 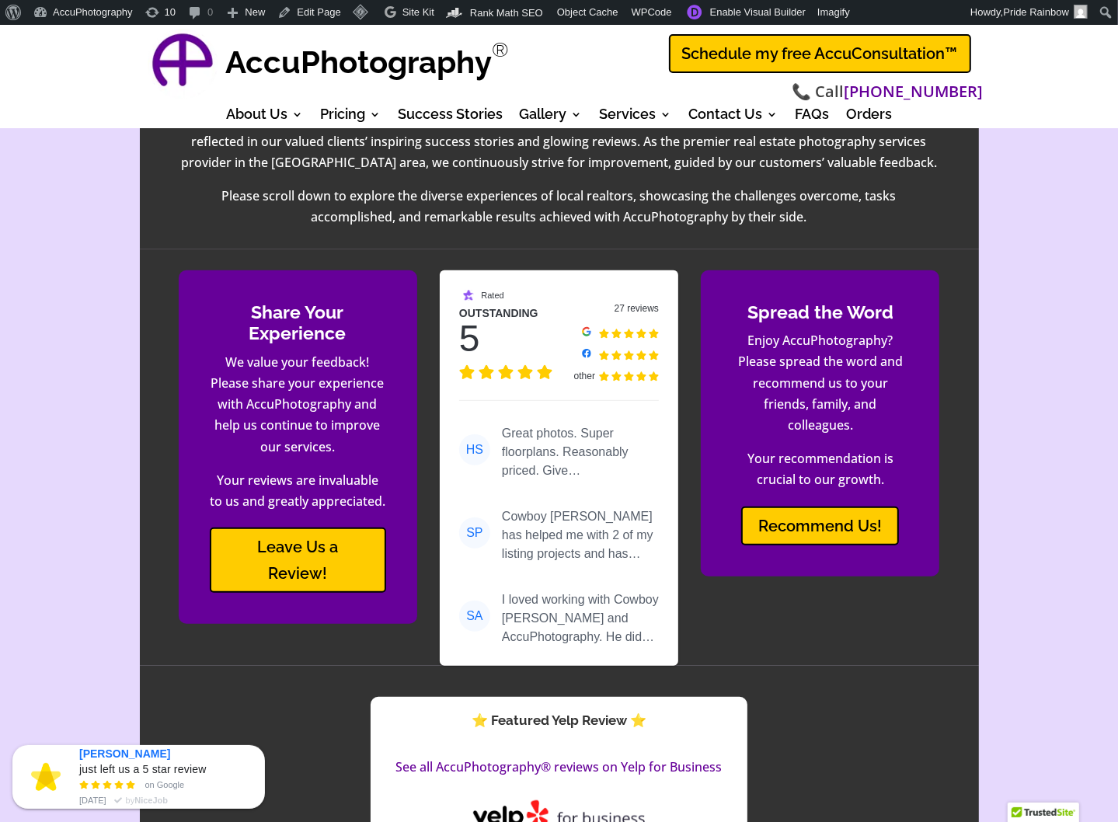 What do you see at coordinates (820, 526) in the screenshot?
I see `a: Recommend Us!` at bounding box center [820, 526].